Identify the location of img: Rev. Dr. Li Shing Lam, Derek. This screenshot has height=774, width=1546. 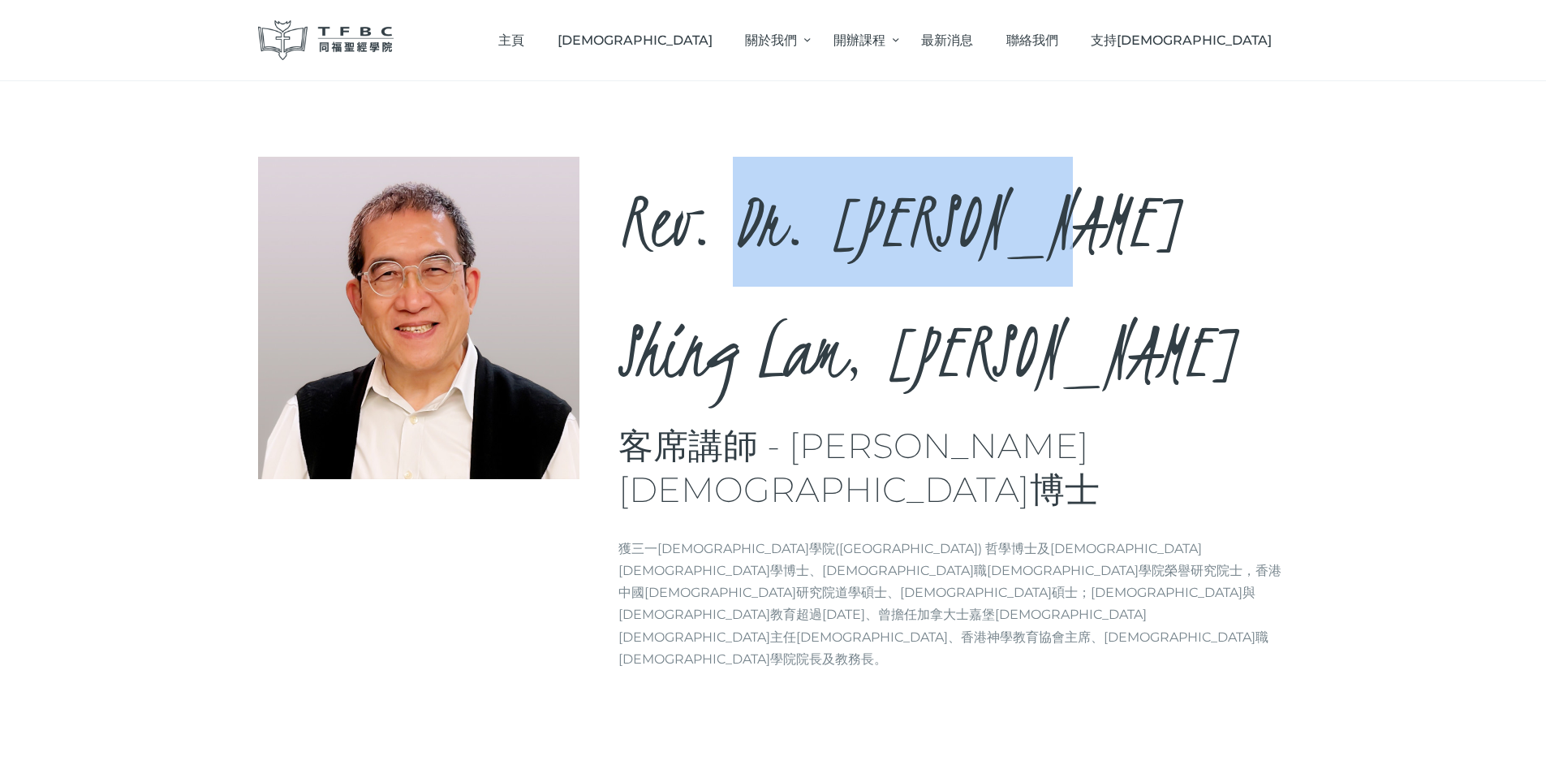
(419, 317).